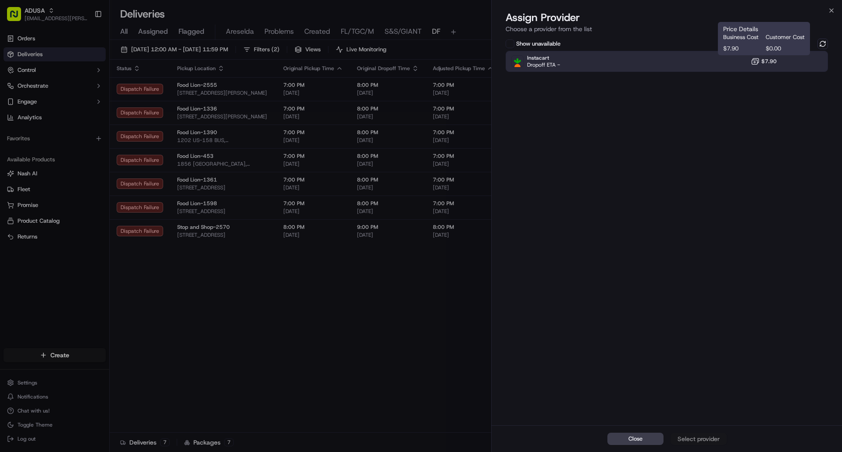 The image size is (842, 452). What do you see at coordinates (84, 152) in the screenshot?
I see `a: Powered byPylon` at bounding box center [84, 152].